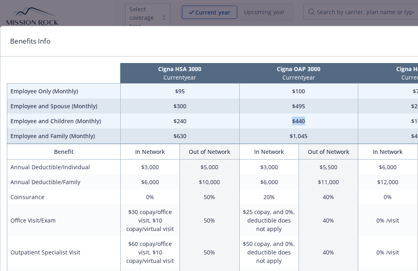  I want to click on td: $1,045, so click(298, 136).